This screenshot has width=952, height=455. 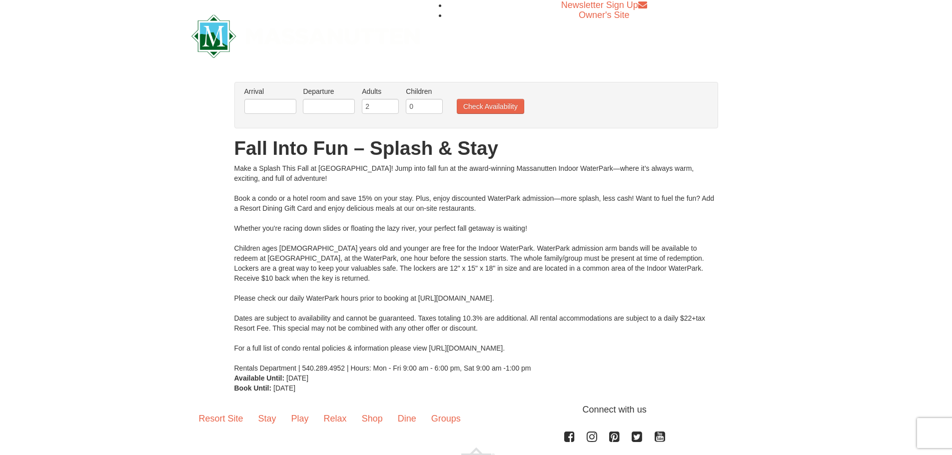 I want to click on a: Groups, so click(x=446, y=419).